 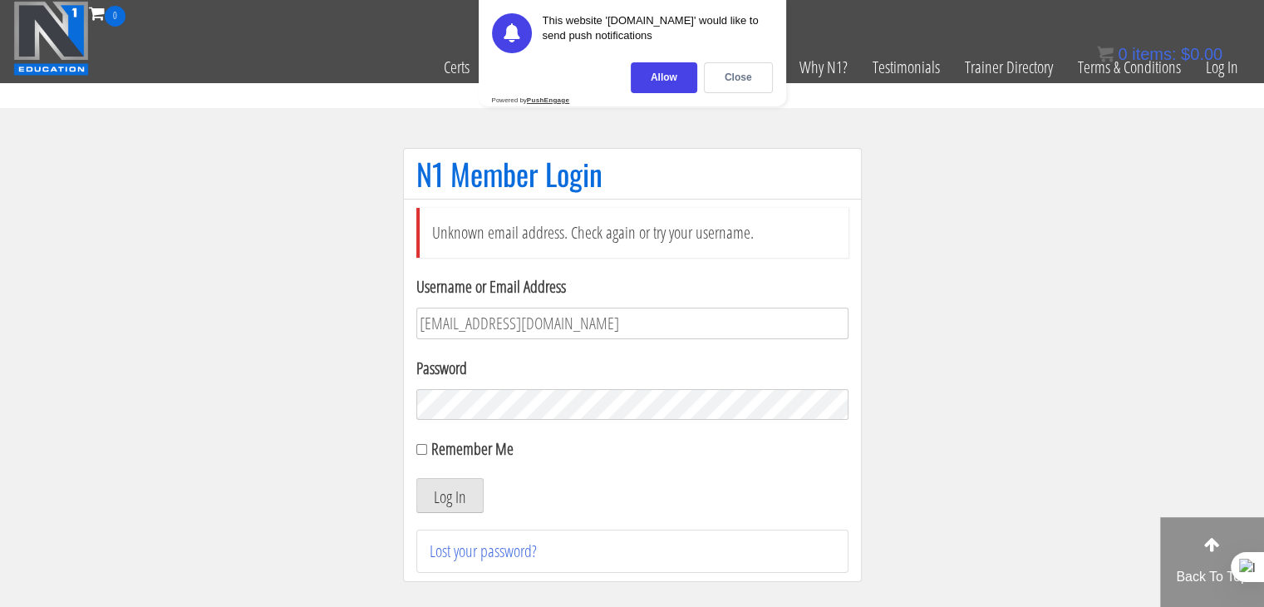 What do you see at coordinates (1106, 54) in the screenshot?
I see `img: icon11.png` at bounding box center [1106, 54].